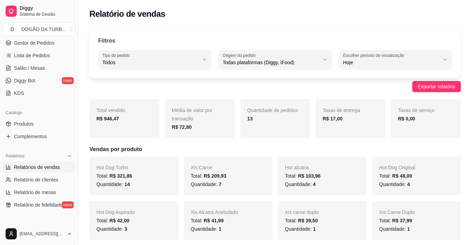 This screenshot has width=472, height=245. Describe the element at coordinates (46, 14) in the screenshot. I see `span: Sistema de Gestão` at that location.